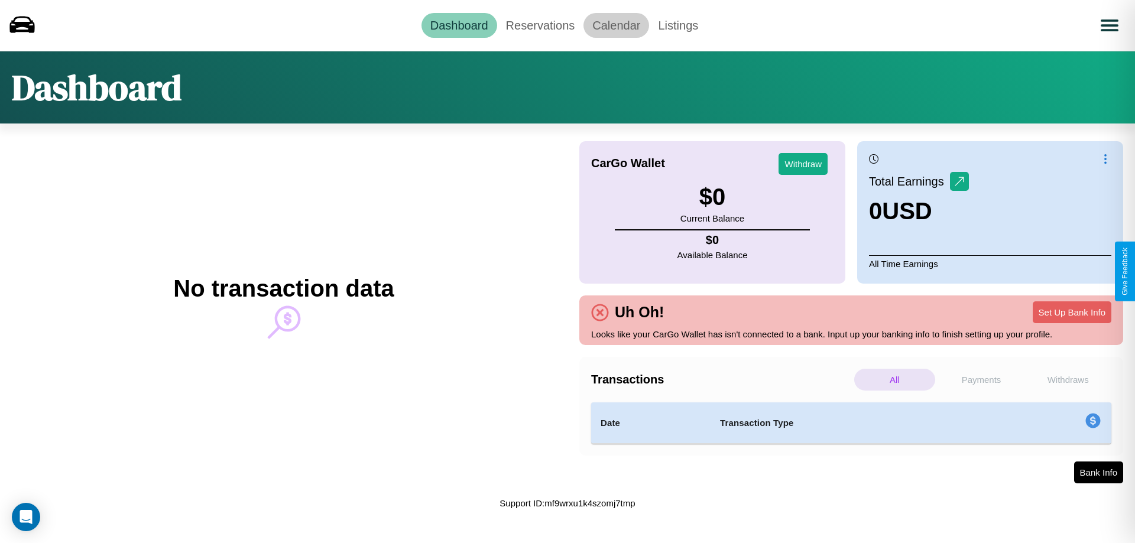 Image resolution: width=1135 pixels, height=543 pixels. I want to click on h3: 0 USD, so click(919, 211).